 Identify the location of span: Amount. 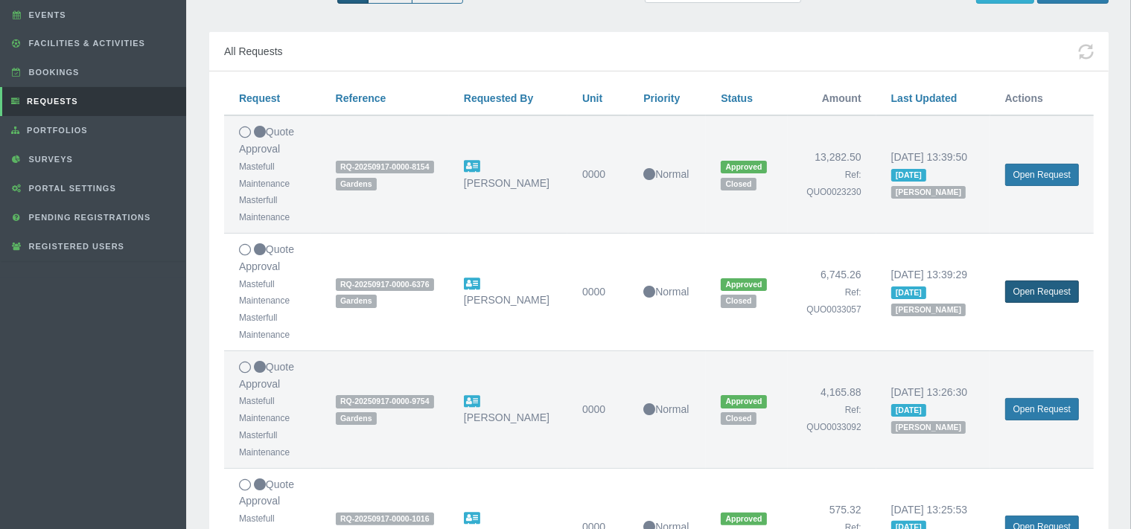
(841, 98).